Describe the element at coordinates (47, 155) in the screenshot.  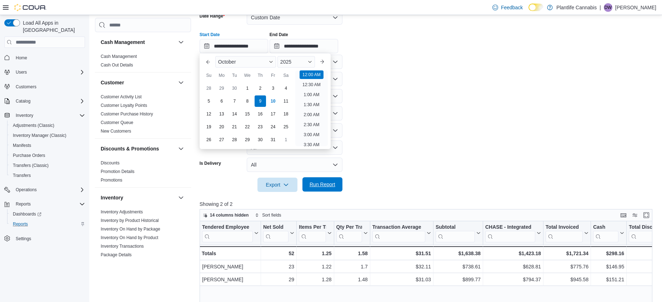
I see `span: Purchase Orders` at that location.